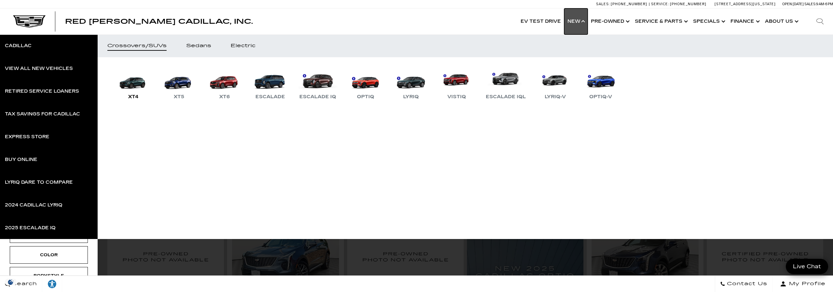  What do you see at coordinates (411, 84) in the screenshot?
I see `a: LYRIQ` at bounding box center [411, 84].